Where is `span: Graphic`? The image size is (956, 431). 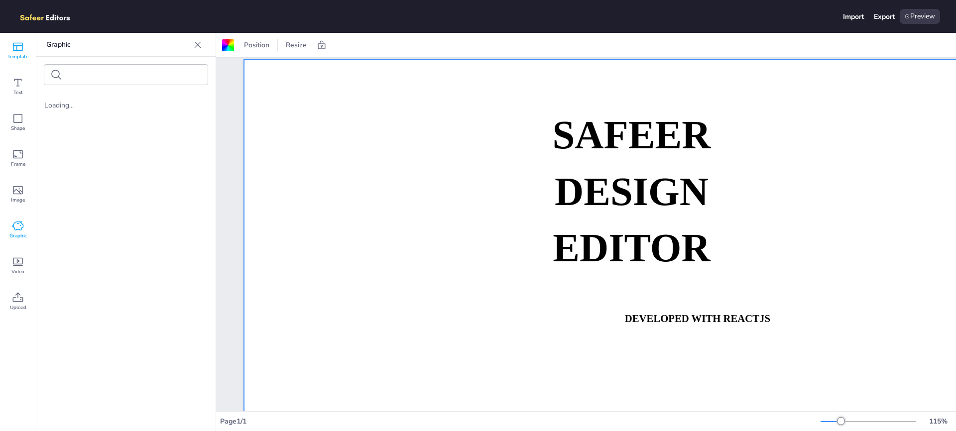
span: Graphic is located at coordinates (18, 236).